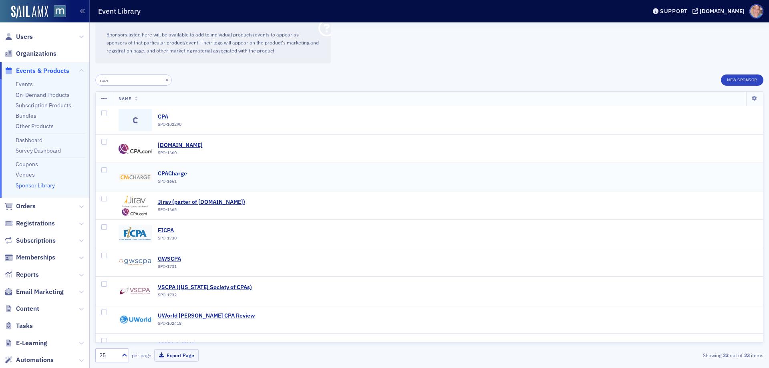 The height and width of the screenshot is (368, 769). I want to click on div: Support, so click(674, 11).